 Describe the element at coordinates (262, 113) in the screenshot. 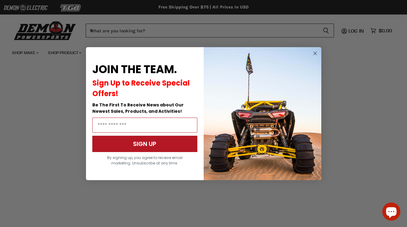

I see `img: a9095488-b6e7-41ba-879d-588abfab540b.jpeg` at that location.